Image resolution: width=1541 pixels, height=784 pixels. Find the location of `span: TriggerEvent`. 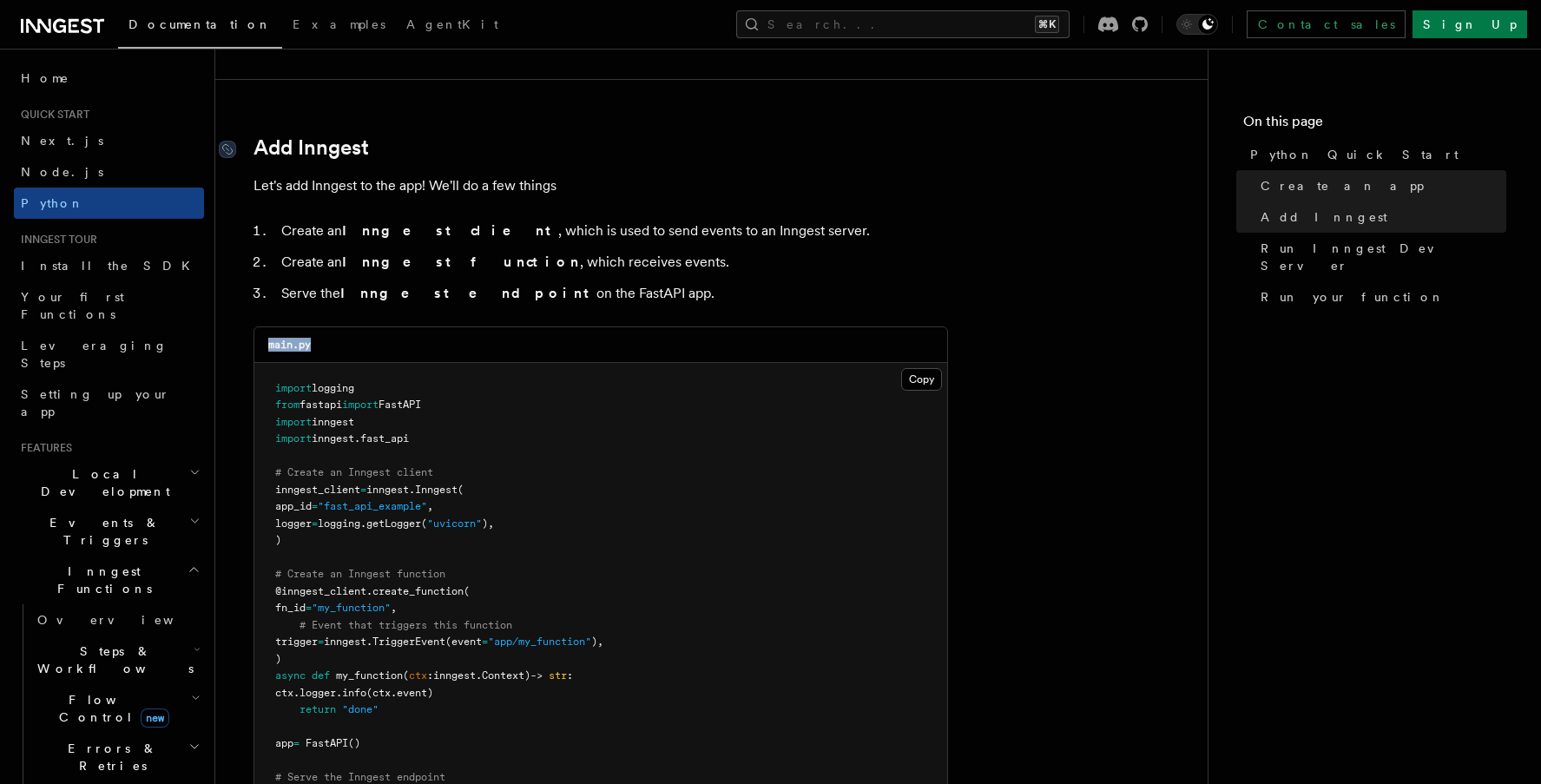

span: TriggerEvent is located at coordinates (409, 641).